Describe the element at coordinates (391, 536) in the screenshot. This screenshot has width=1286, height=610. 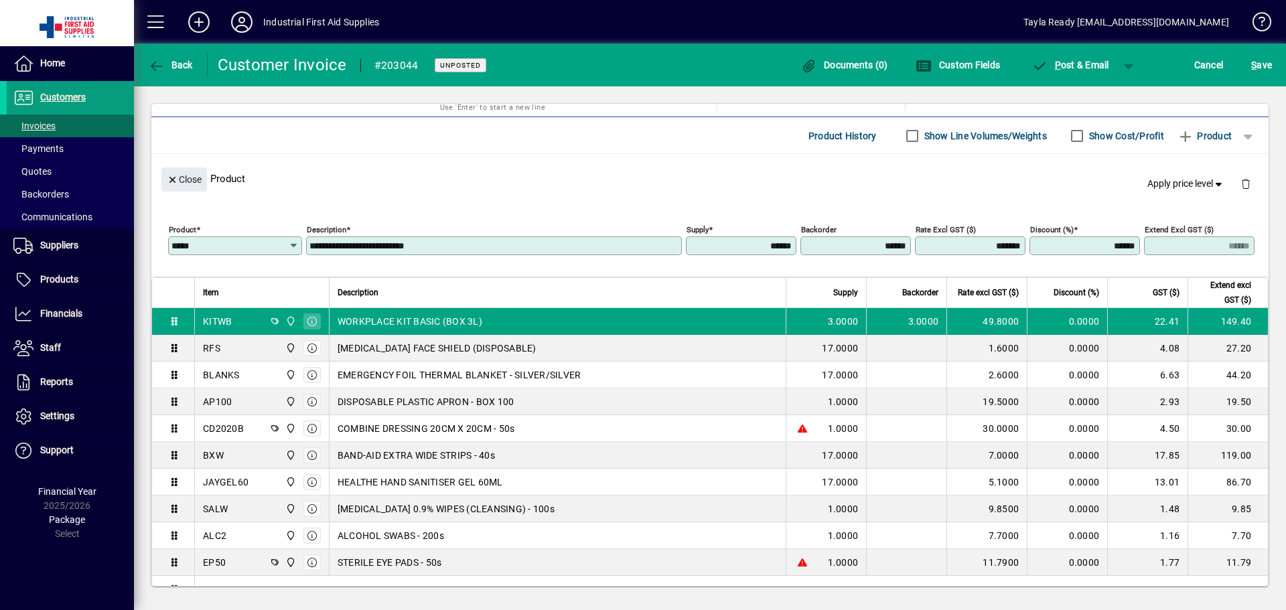
I see `span: ALCOHOL SWABS - 200s` at that location.